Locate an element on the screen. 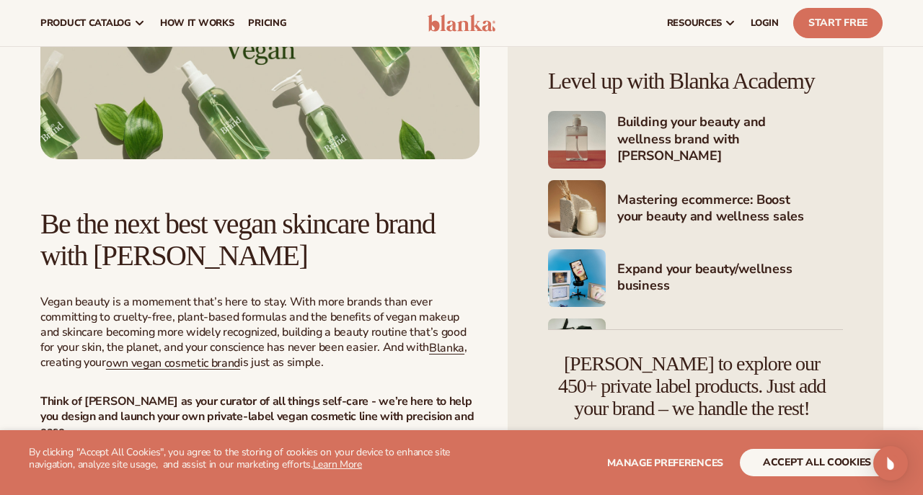 Image resolution: width=923 pixels, height=495 pixels. span: pricing is located at coordinates (267, 23).